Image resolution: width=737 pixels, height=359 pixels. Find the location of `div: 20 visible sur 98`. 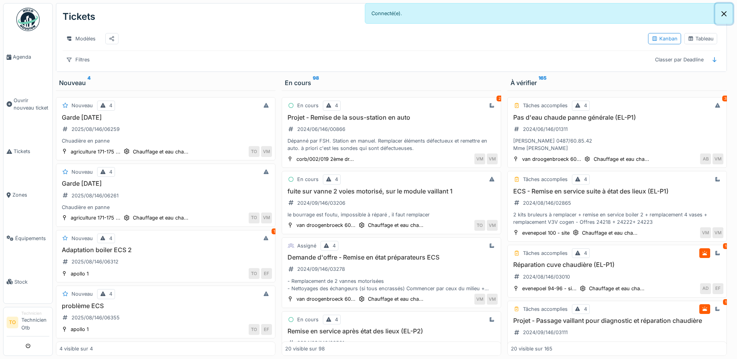

div: 20 visible sur 98 is located at coordinates (305, 349).